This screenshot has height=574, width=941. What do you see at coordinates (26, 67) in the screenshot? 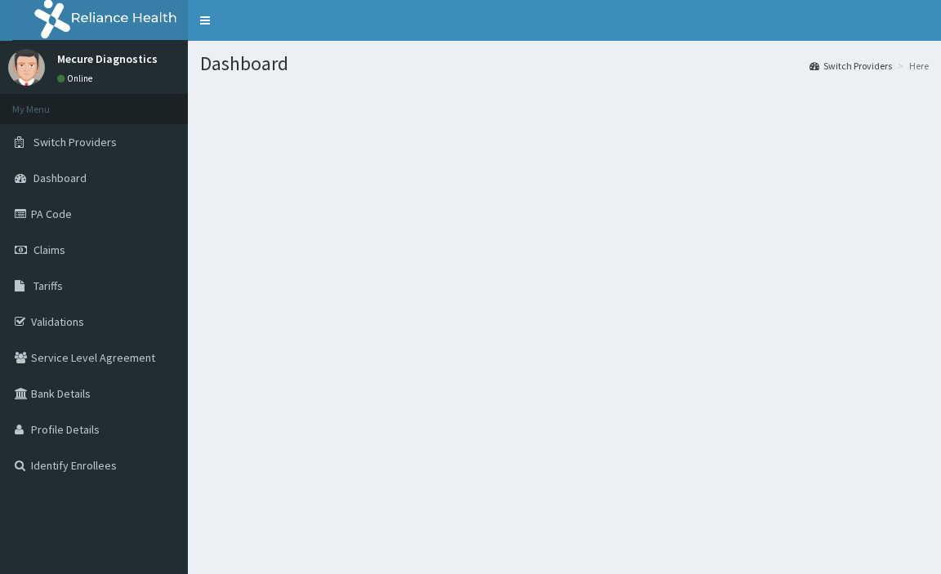
I see `img: User Image` at bounding box center [26, 67].